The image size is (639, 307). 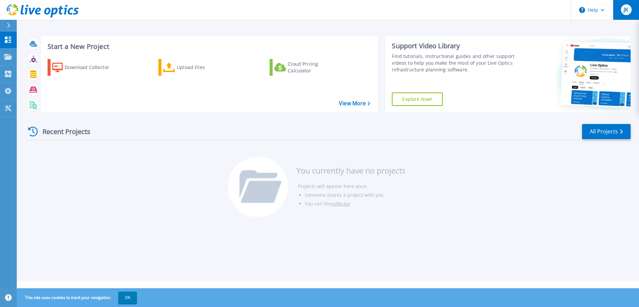 I want to click on a: Cloud Pricing Calculator, so click(x=307, y=67).